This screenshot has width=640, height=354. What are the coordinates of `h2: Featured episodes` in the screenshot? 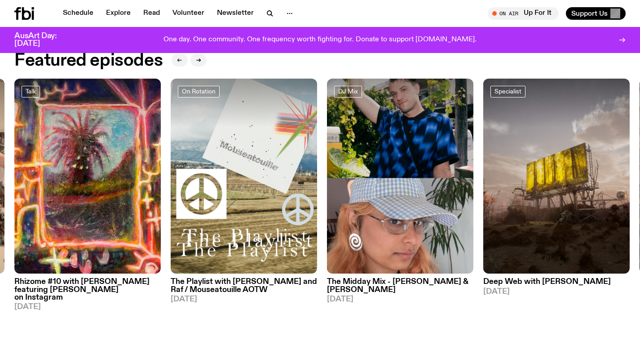 It's located at (88, 61).